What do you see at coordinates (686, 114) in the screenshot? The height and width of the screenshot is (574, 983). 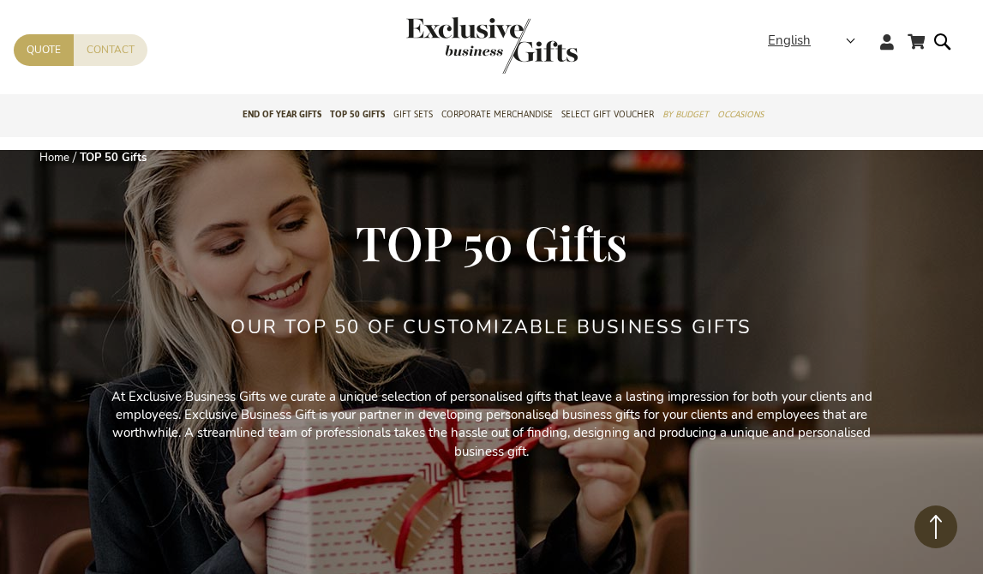 I see `span: By Budget` at bounding box center [686, 114].